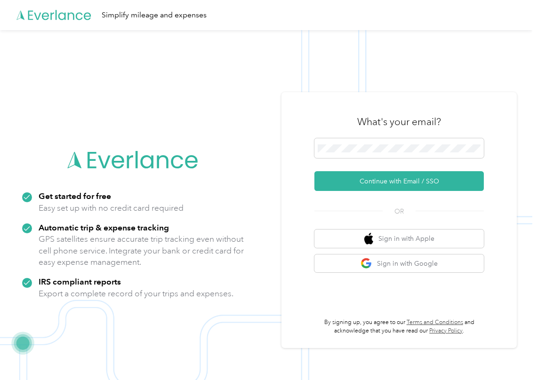  I want to click on a: Terms and Conditions, so click(435, 322).